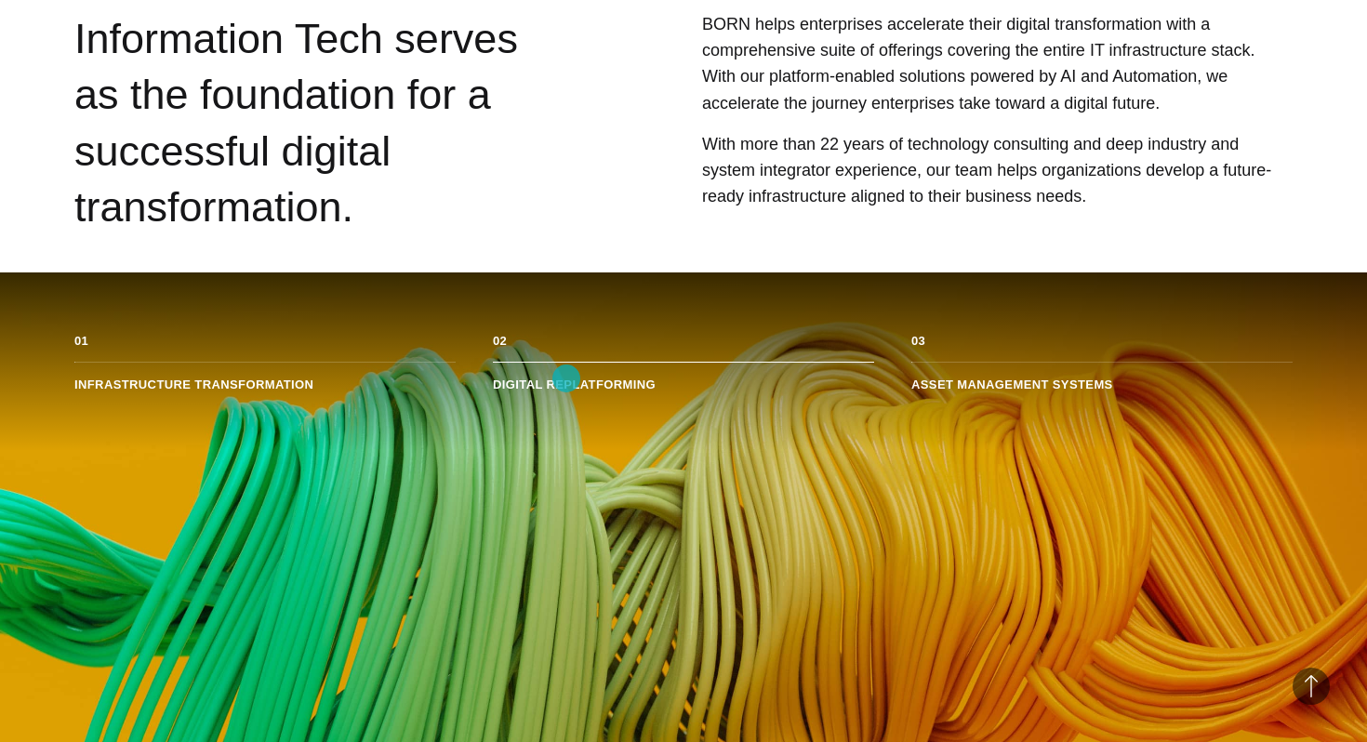 This screenshot has height=742, width=1367. What do you see at coordinates (684, 377) in the screenshot?
I see `li: Digital Replatforming` at bounding box center [684, 377].